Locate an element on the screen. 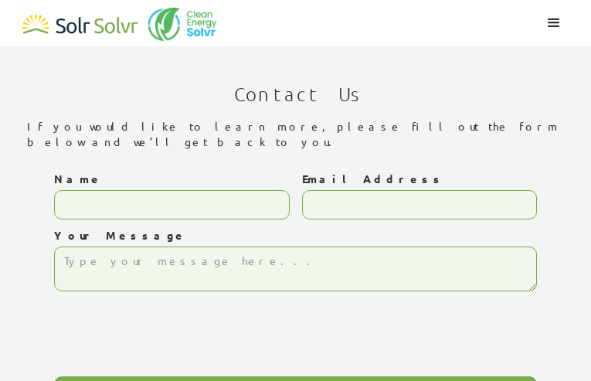 This screenshot has width=591, height=381. h1: Contact Us is located at coordinates (295, 94).